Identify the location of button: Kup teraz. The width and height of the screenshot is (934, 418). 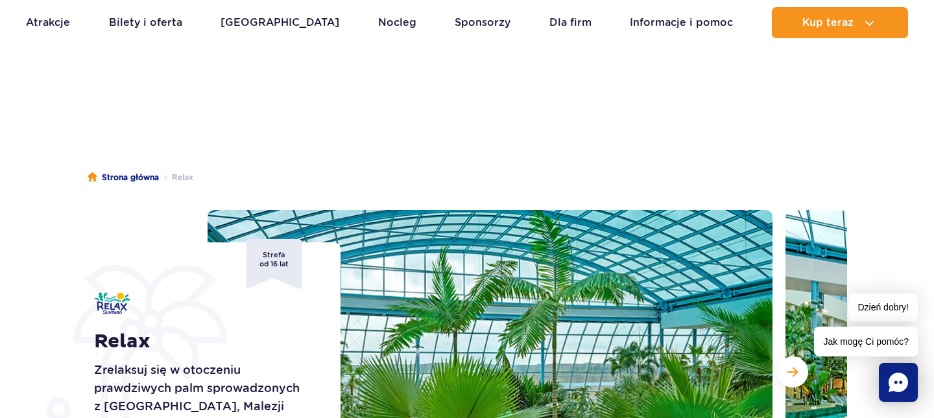
(840, 23).